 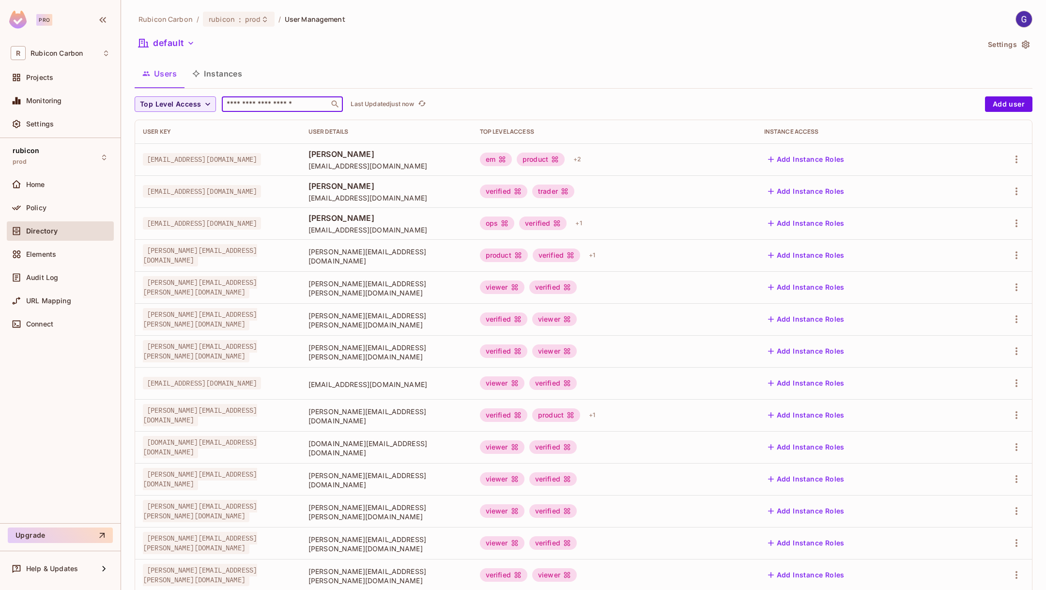 I want to click on span: Connect, so click(x=40, y=324).